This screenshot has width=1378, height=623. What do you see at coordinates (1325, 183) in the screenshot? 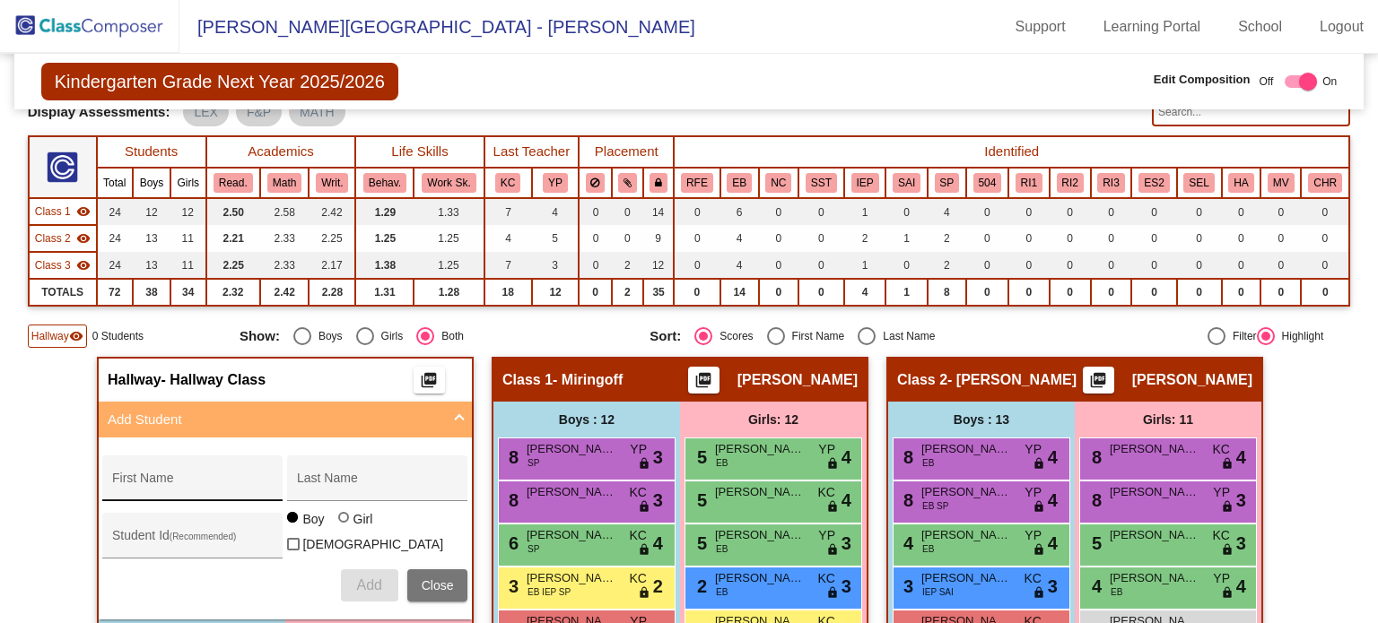
I see `th: Chronic Absentee` at bounding box center [1325, 183].